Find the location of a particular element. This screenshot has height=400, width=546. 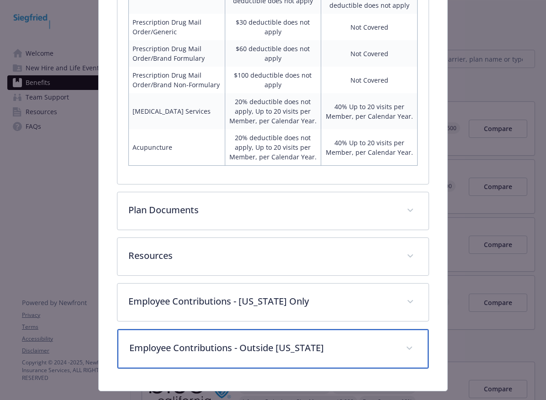

td: Acupuncture is located at coordinates (177, 148).